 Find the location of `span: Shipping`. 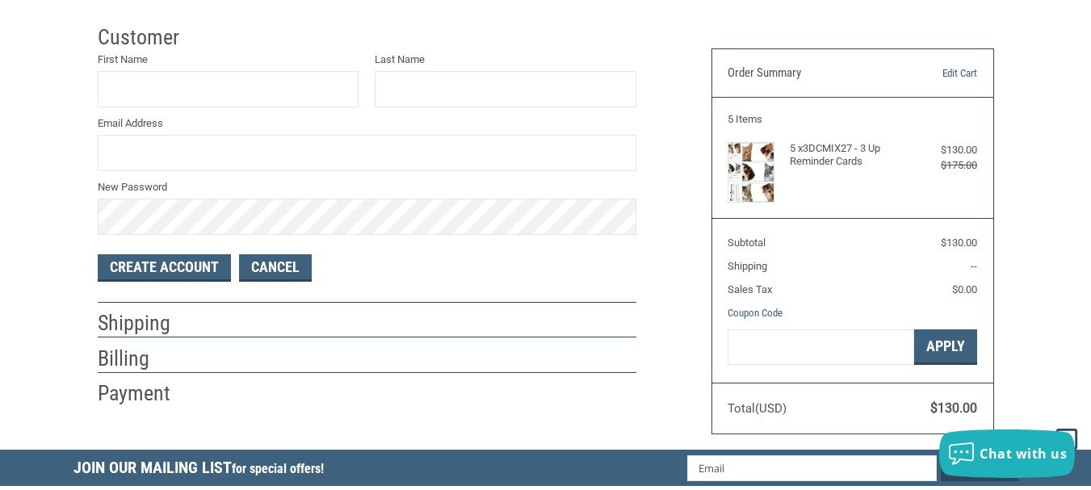

span: Shipping is located at coordinates (747, 266).